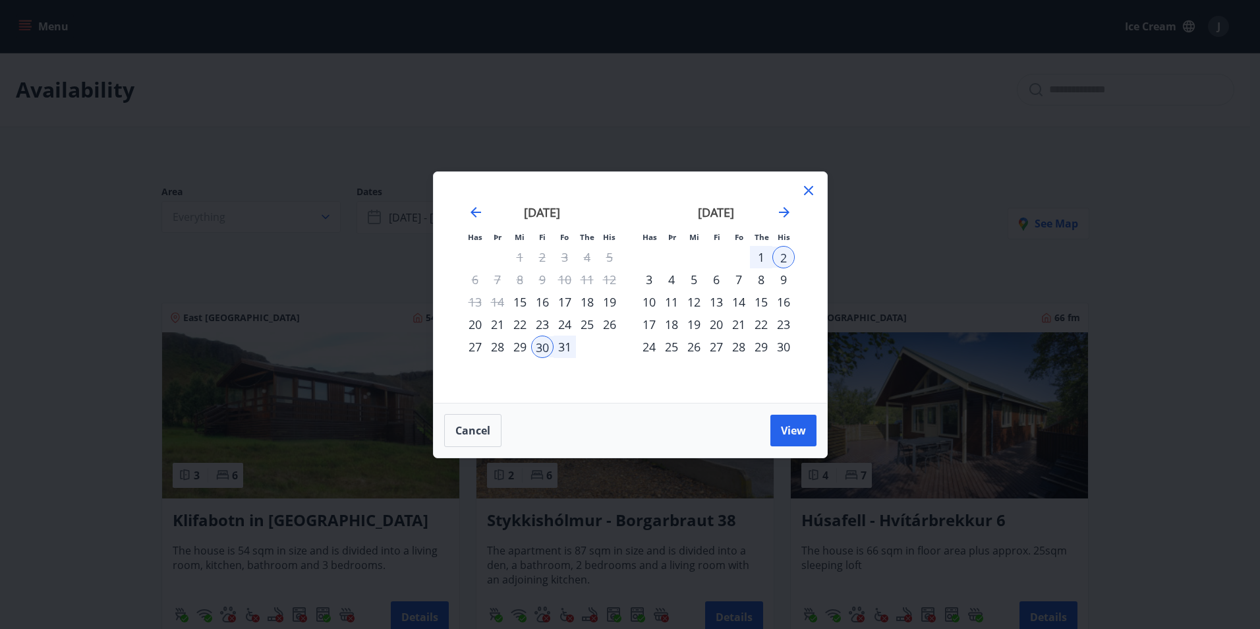 Image resolution: width=1260 pixels, height=629 pixels. What do you see at coordinates (475, 324) in the screenshot?
I see `td: Choose mánudagur, 20. október 2025 as your check-in date. It’s available.` at bounding box center [475, 324].